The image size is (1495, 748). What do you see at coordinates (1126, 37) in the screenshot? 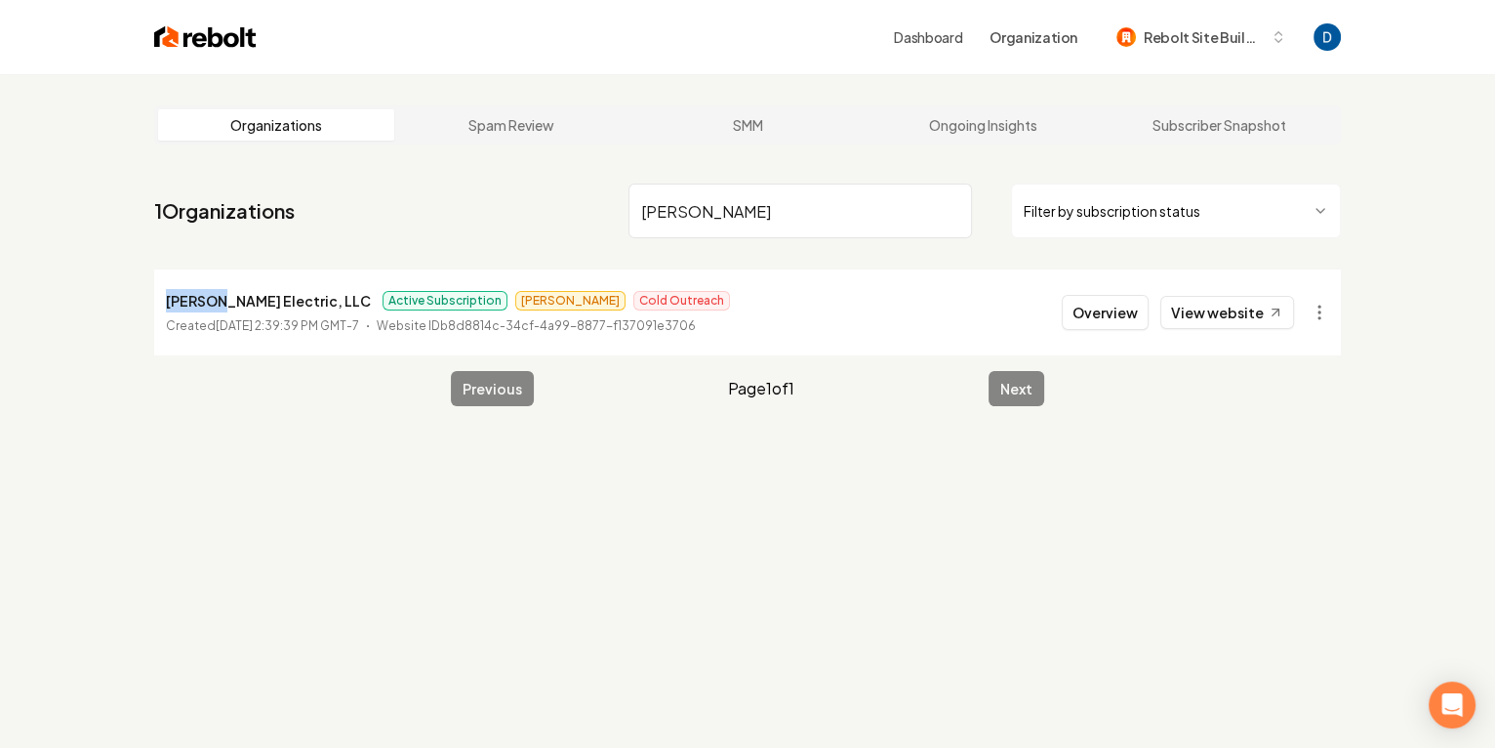
I see `img: Rebolt Site Builder` at bounding box center [1126, 37].